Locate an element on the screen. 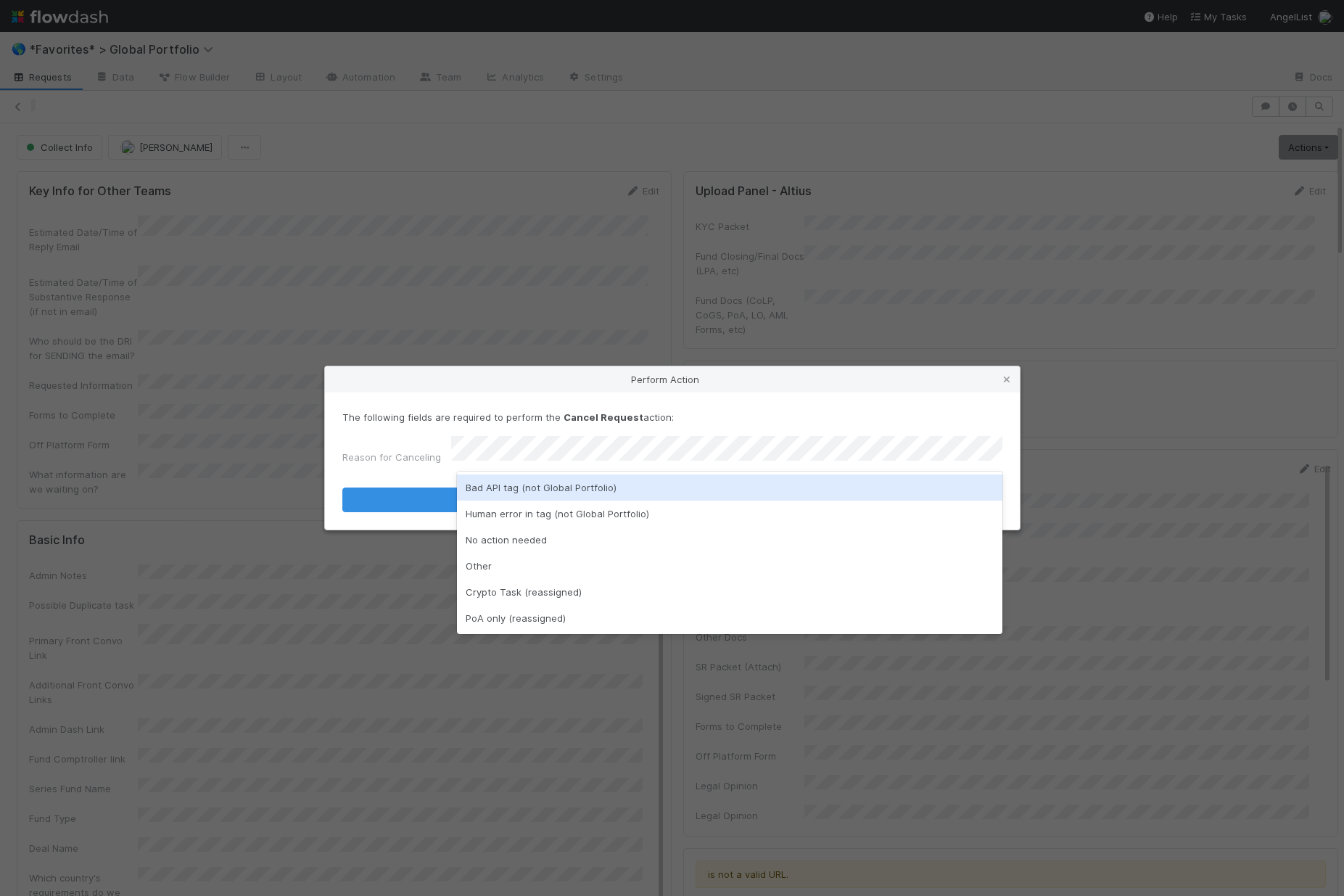 This screenshot has width=1344, height=896. label: Reason for Canceling is located at coordinates (392, 457).